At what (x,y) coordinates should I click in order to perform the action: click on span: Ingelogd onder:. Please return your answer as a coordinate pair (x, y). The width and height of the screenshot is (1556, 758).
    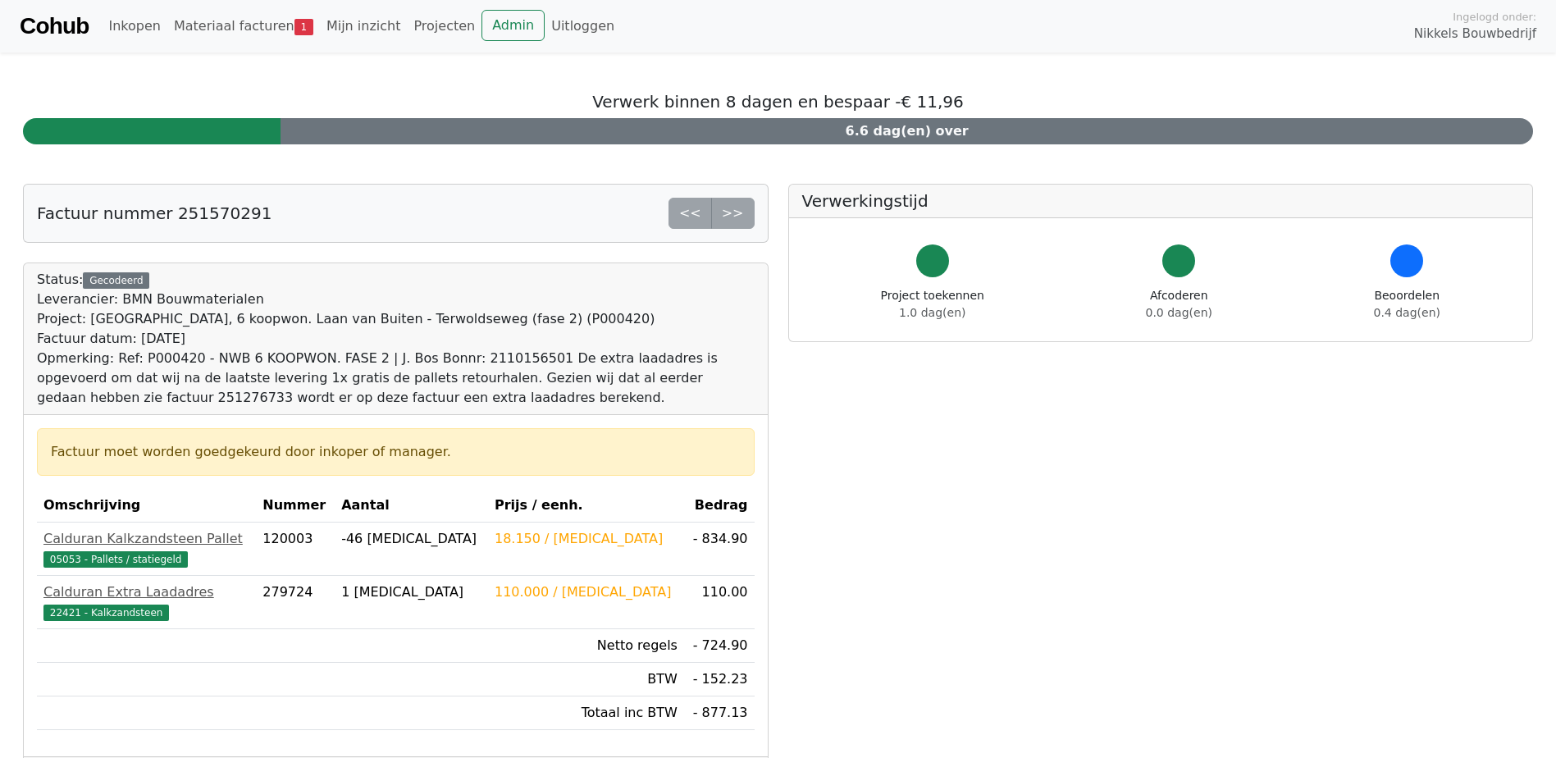
    Looking at the image, I should click on (1495, 16).